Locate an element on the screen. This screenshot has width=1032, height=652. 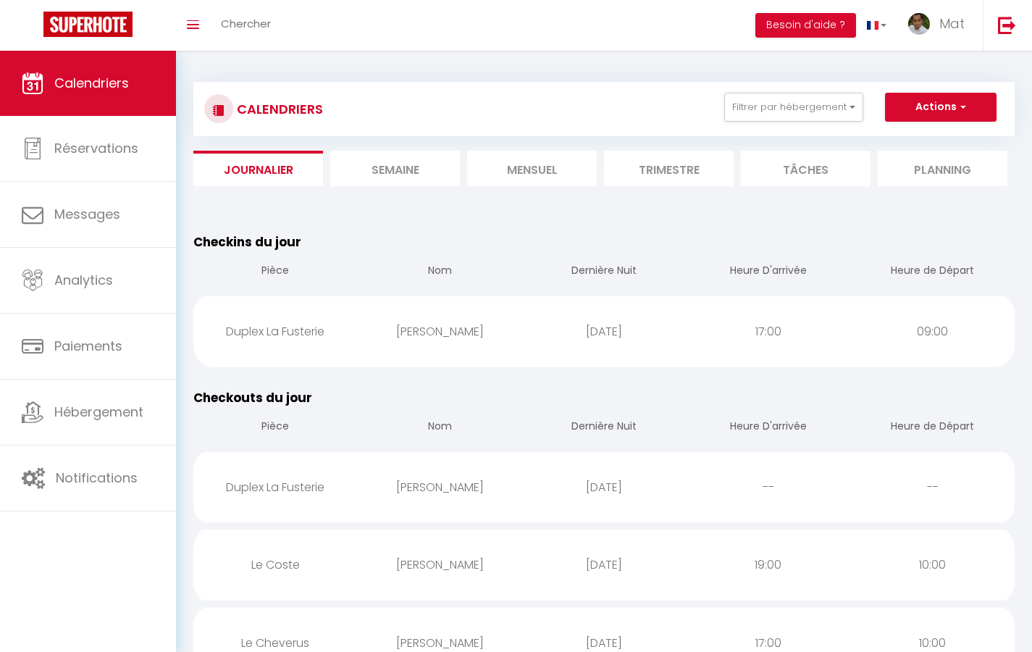
span: Checkouts du jour is located at coordinates (253, 397).